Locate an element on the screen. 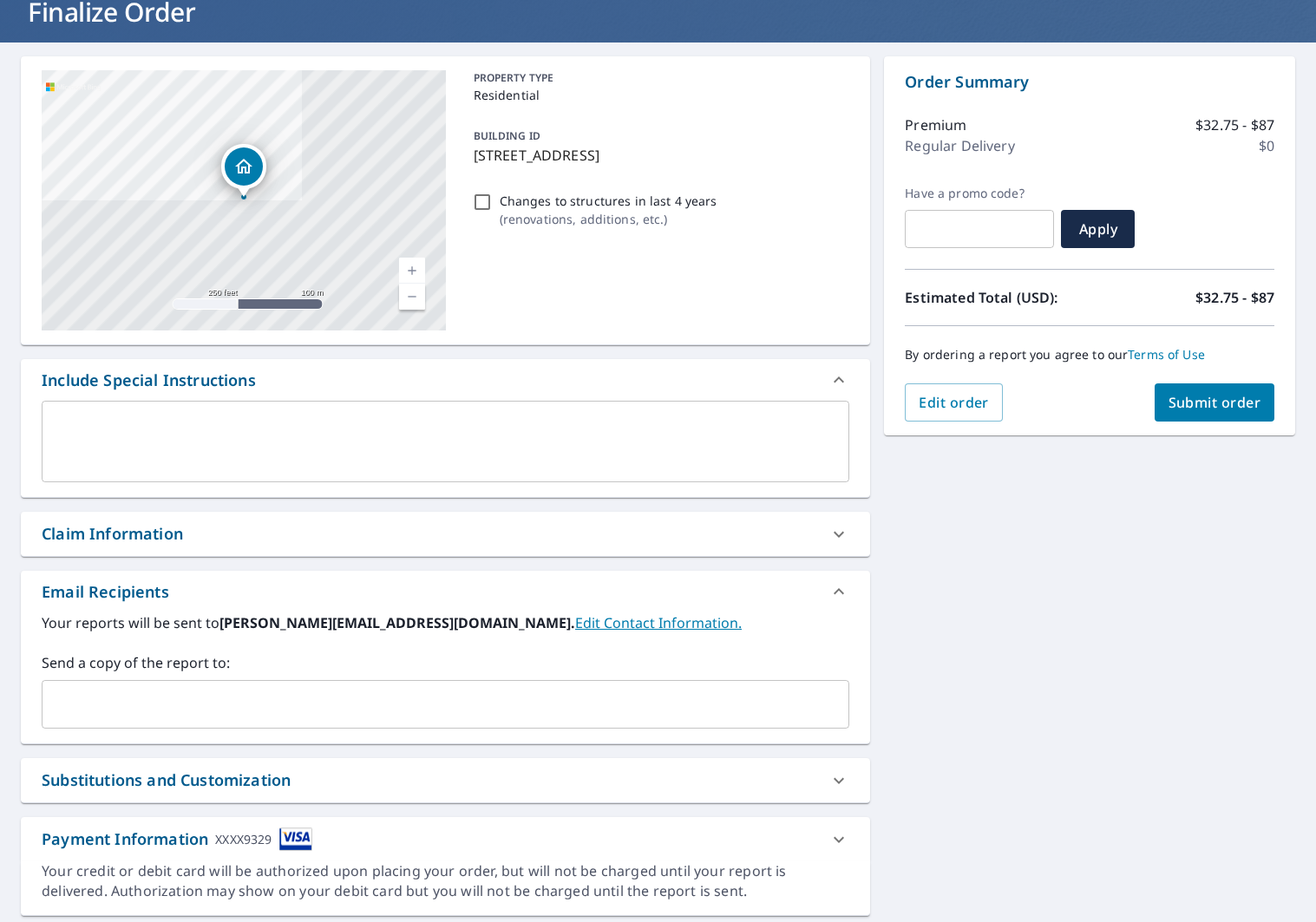  div: Dropped pin, building 1, Residential property, 12203 Arrowwood Dr Austin, TX 78727 is located at coordinates (243, 171).